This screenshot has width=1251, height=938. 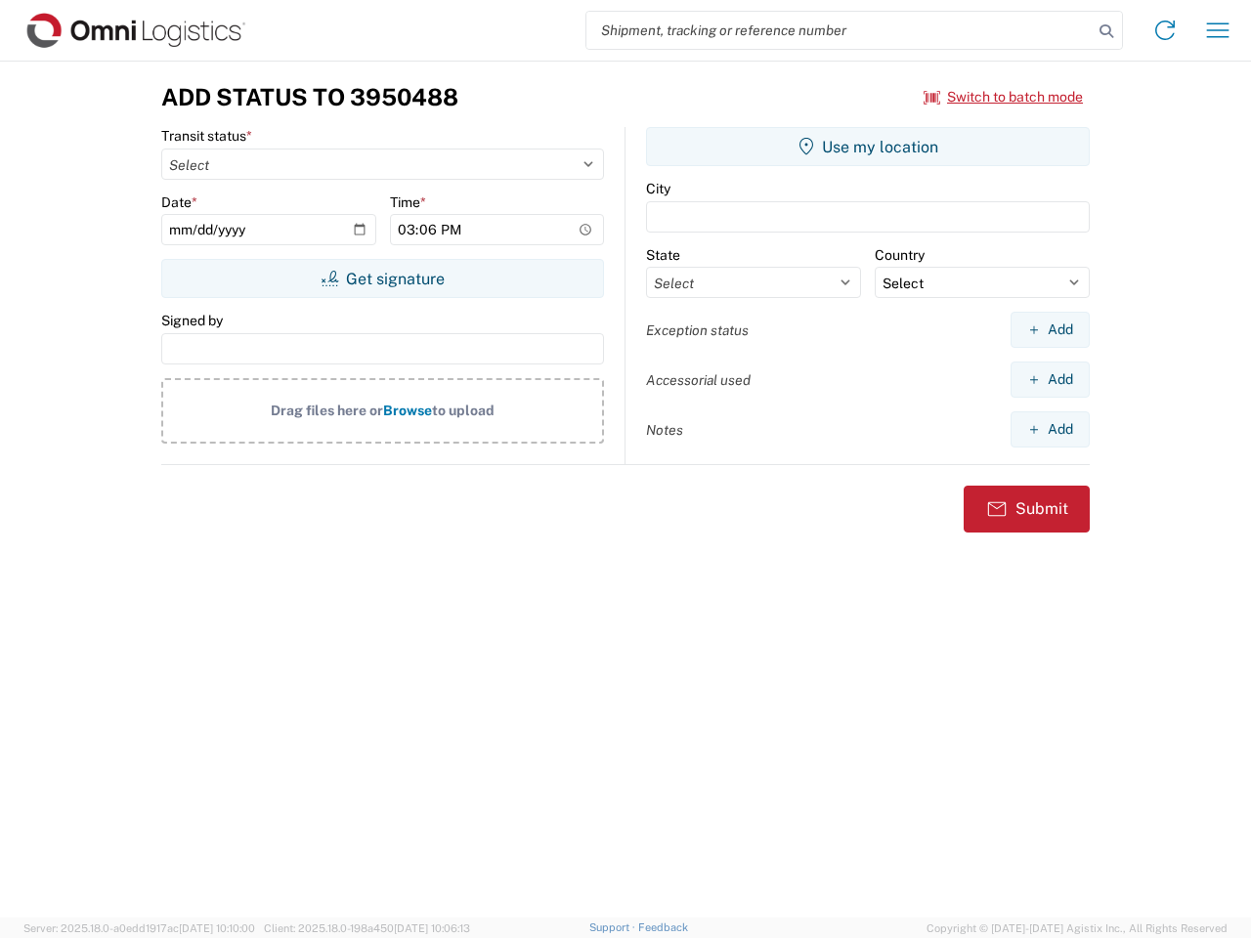 What do you see at coordinates (382, 279) in the screenshot?
I see `button: Get signature` at bounding box center [382, 279].